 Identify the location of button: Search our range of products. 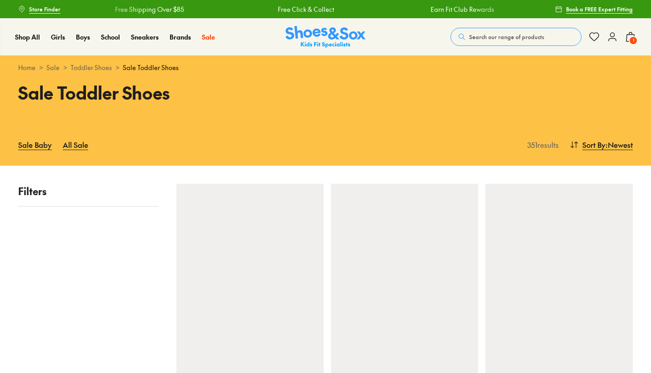
(516, 37).